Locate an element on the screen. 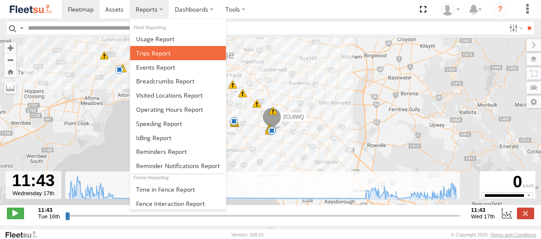 Image resolution: width=541 pixels, height=239 pixels. a: Asset Operating Hours Report is located at coordinates (178, 109).